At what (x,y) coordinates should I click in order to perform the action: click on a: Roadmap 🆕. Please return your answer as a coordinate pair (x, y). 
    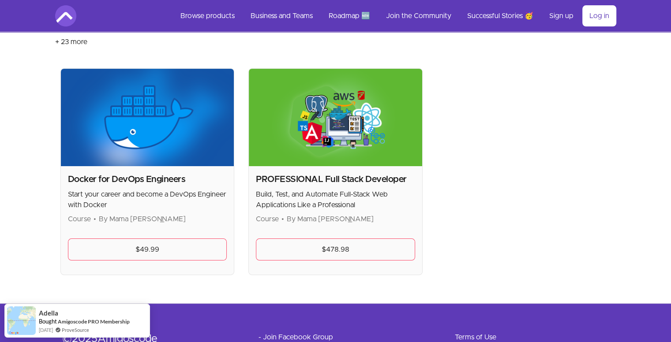
    Looking at the image, I should click on (349, 16).